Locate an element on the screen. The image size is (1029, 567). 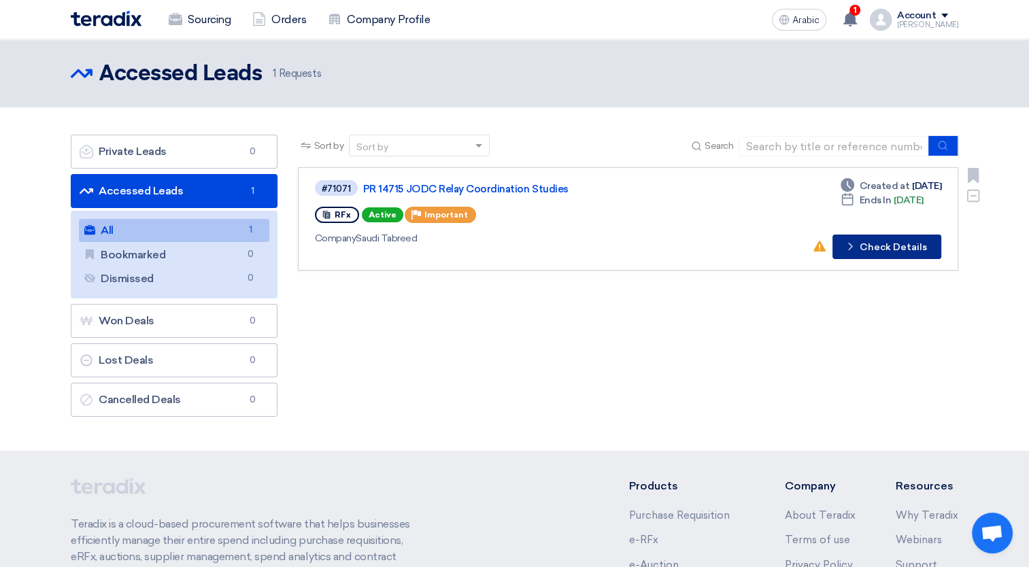
button: Arabic is located at coordinates (799, 20).